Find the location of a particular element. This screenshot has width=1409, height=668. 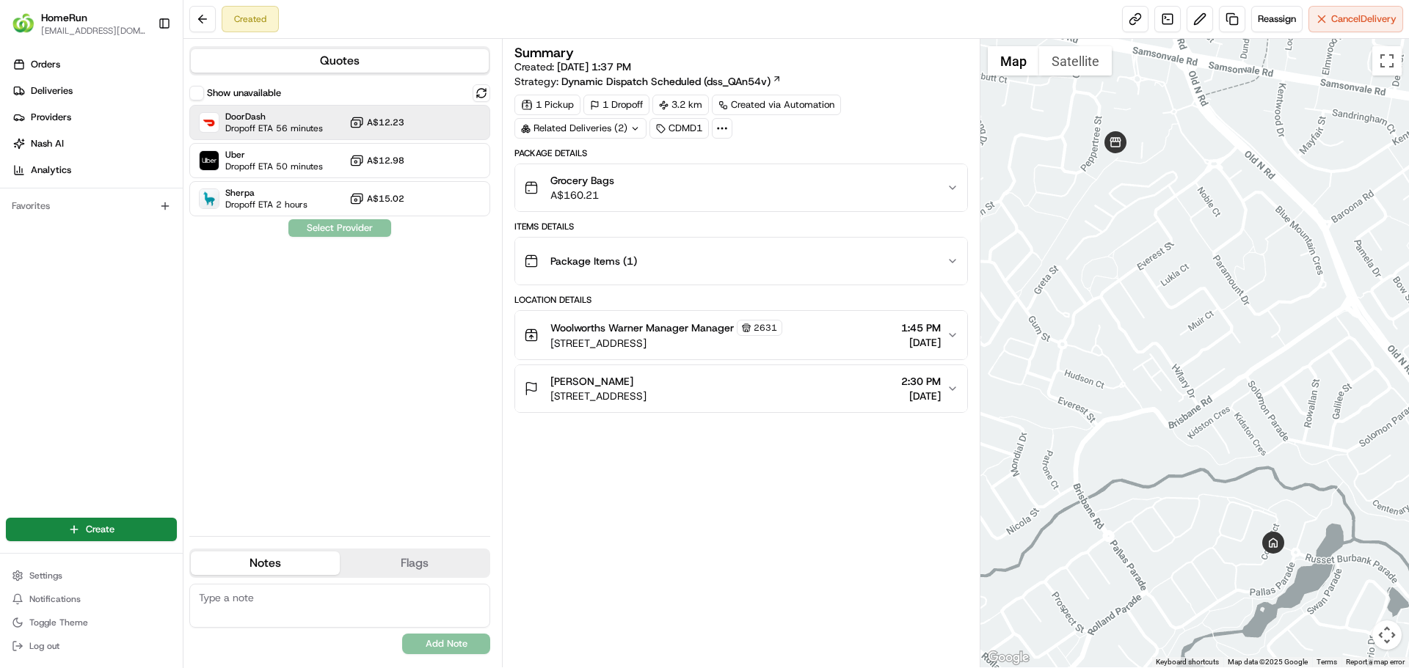

button: Quotes is located at coordinates (340, 61).